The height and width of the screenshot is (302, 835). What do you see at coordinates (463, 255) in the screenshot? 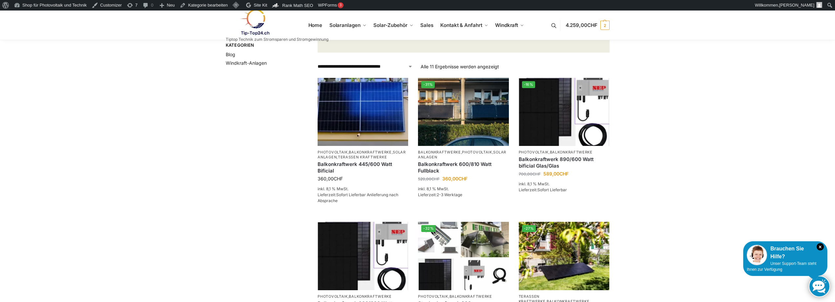
I see `img: 860 Watt Komplett mit Balkonhalterung` at bounding box center [463, 255].